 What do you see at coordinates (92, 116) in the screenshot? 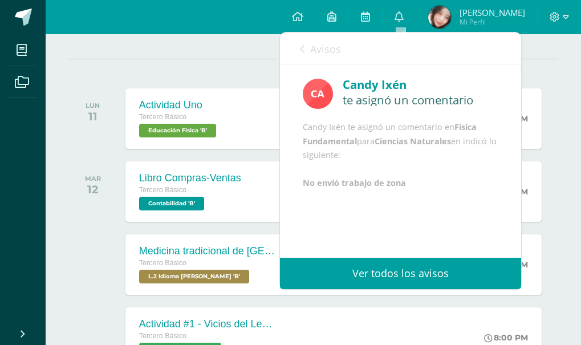
I see `div: 11` at bounding box center [92, 116].